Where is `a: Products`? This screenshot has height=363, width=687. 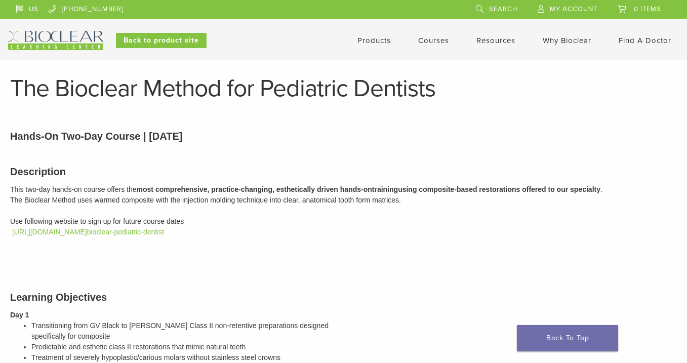 a: Products is located at coordinates (374, 40).